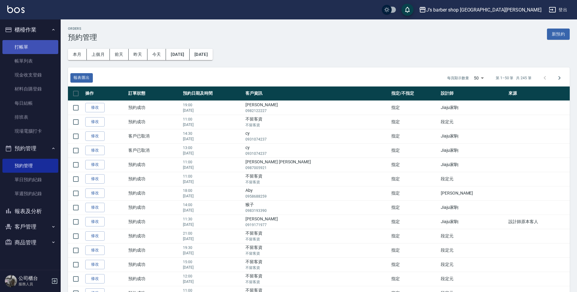 The image size is (577, 292). What do you see at coordinates (30, 243) in the screenshot?
I see `button: 商品管理` at bounding box center [30, 243].